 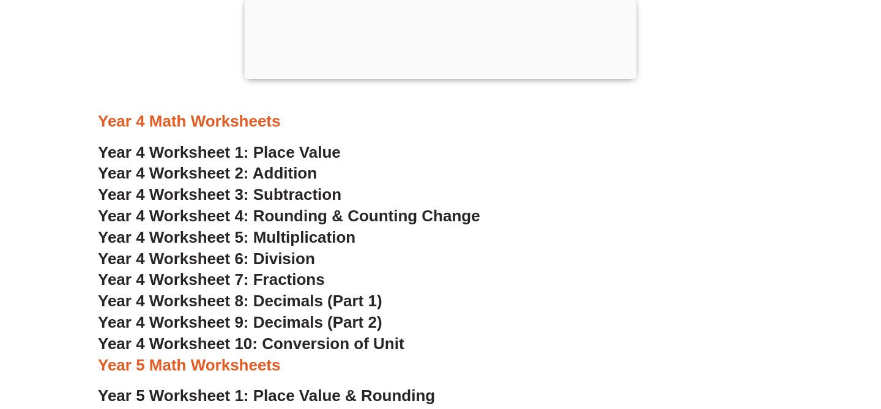 What do you see at coordinates (240, 322) in the screenshot?
I see `span: Year 4 Worksheet 9: Decimals (Part 2)` at bounding box center [240, 322].